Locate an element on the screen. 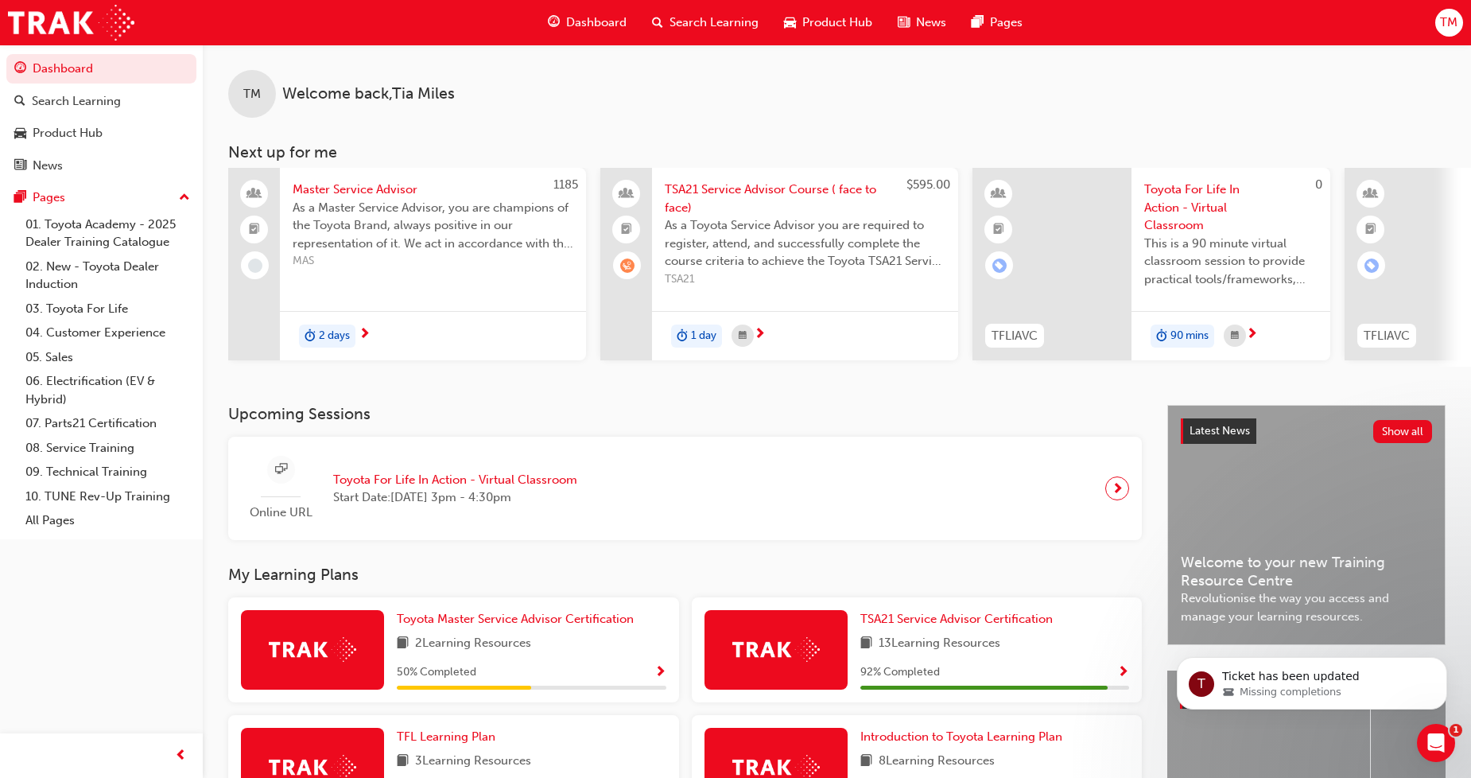 This screenshot has height=778, width=1471. div: Search Learning is located at coordinates (76, 101).